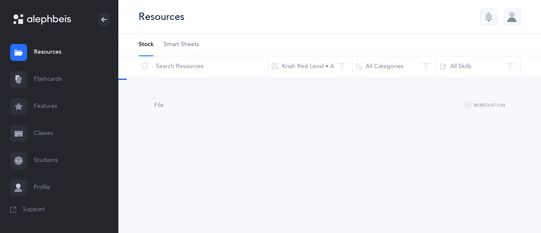  What do you see at coordinates (161, 16) in the screenshot?
I see `div: Resources` at bounding box center [161, 16].